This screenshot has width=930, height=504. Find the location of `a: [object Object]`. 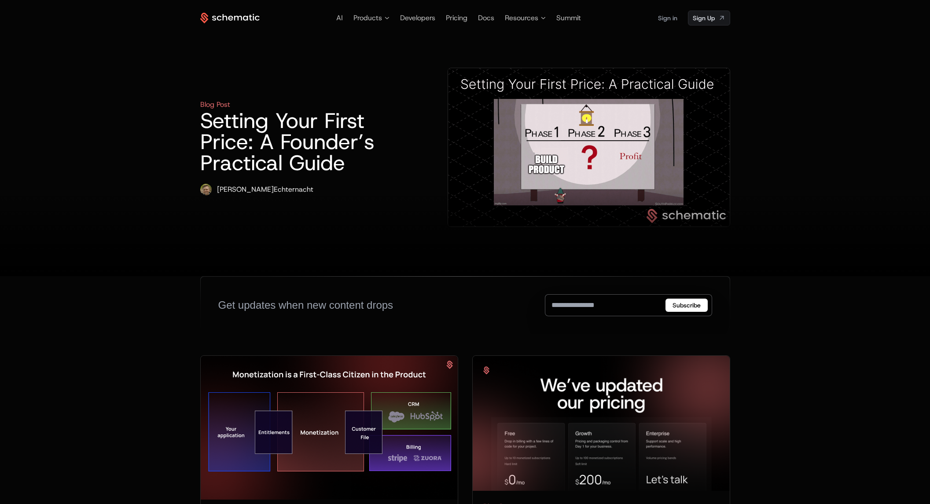

a: [object Object] is located at coordinates (709, 18).